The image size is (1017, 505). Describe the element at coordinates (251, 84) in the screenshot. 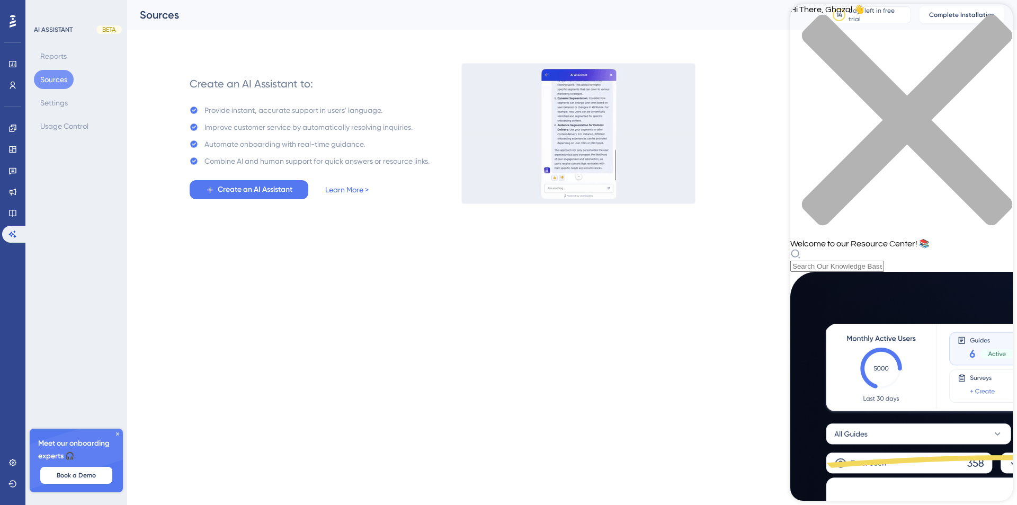

I see `div: Create an AI Assistant to:` at that location.